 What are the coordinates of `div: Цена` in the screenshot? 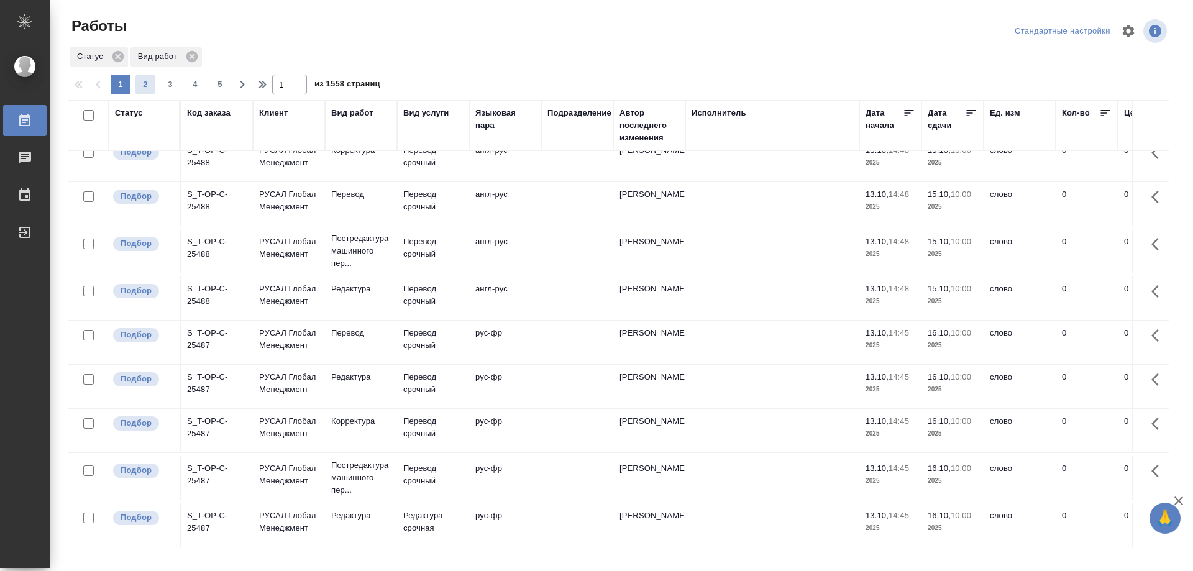 It's located at (1134, 113).